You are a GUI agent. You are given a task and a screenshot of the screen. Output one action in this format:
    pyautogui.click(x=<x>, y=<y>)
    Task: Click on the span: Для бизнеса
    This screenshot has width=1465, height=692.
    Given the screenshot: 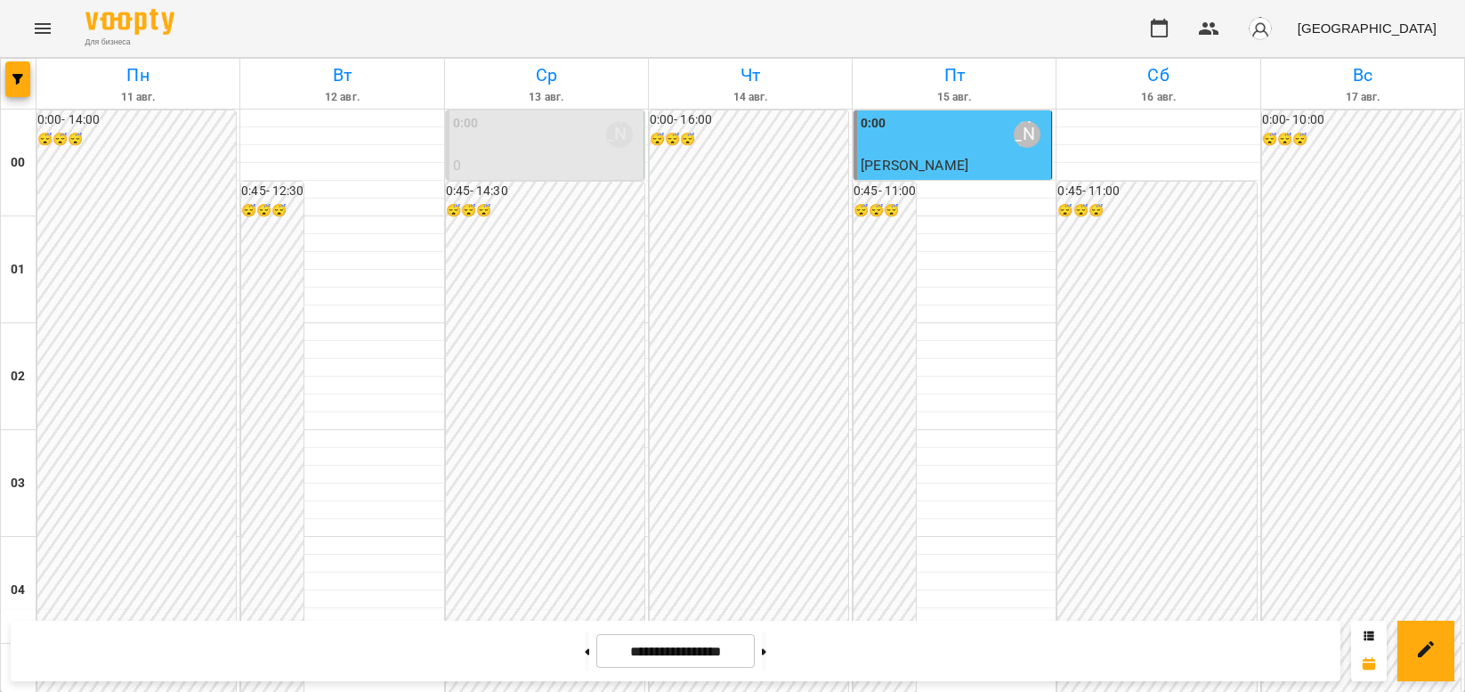 What is the action you would take?
    pyautogui.click(x=130, y=42)
    